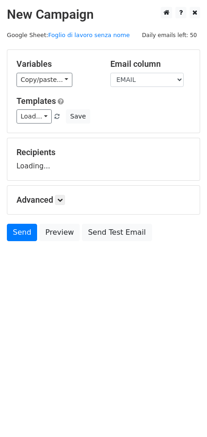 This screenshot has height=437, width=207. What do you see at coordinates (169, 35) in the screenshot?
I see `span: Daily emails left: 50` at bounding box center [169, 35].